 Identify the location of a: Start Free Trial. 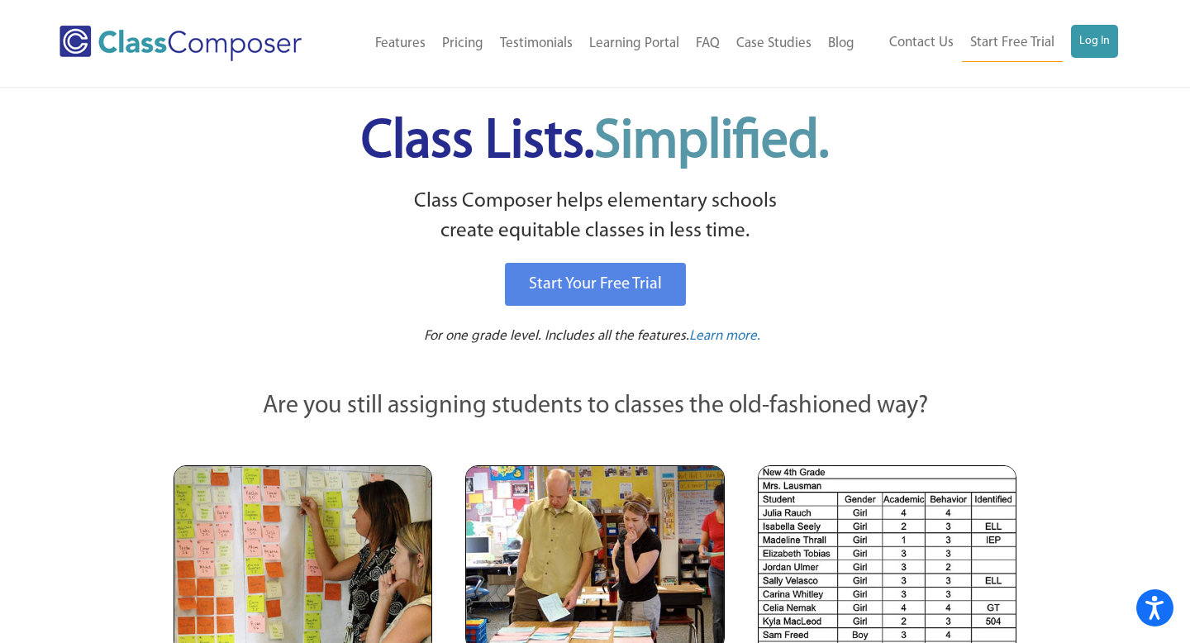
(1012, 43).